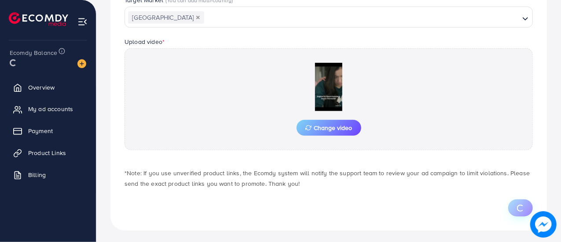 This screenshot has height=242, width=561. I want to click on a: Billing, so click(48, 175).